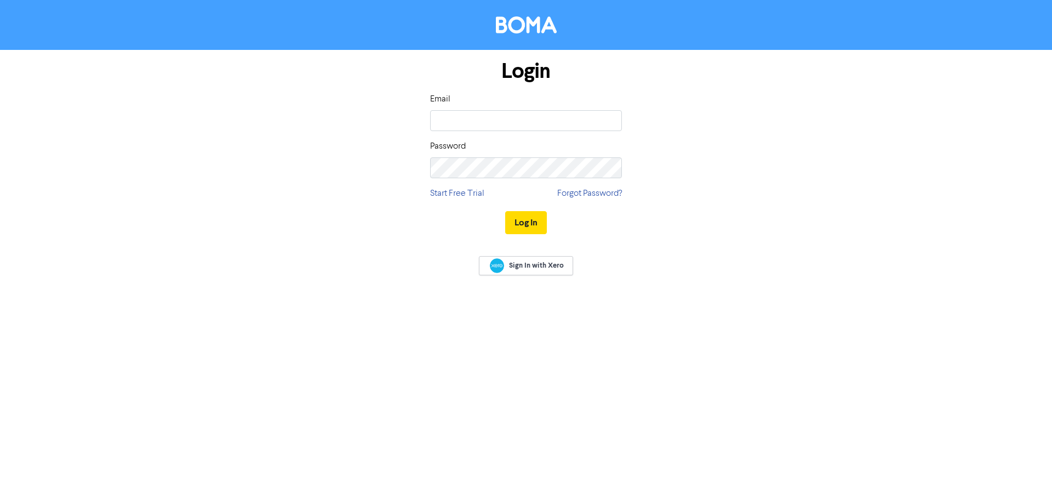 This screenshot has height=504, width=1052. What do you see at coordinates (526, 265) in the screenshot?
I see `a: Sign In with Xero` at bounding box center [526, 265].